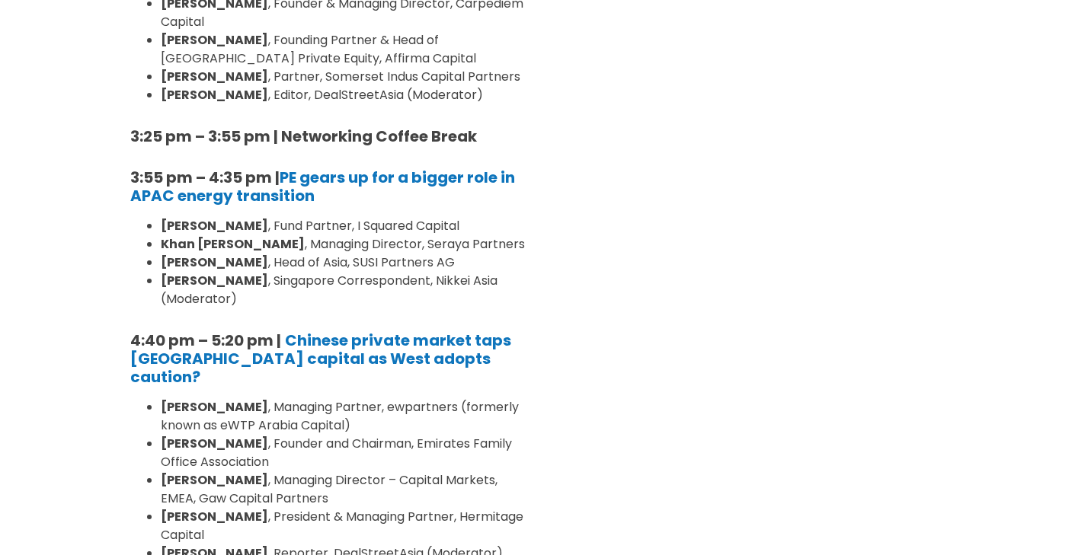 The width and height of the screenshot is (1091, 555). I want to click on li: , Managing Director – Capital Markets, EMEA, Gaw Capital Partners, so click(344, 490).